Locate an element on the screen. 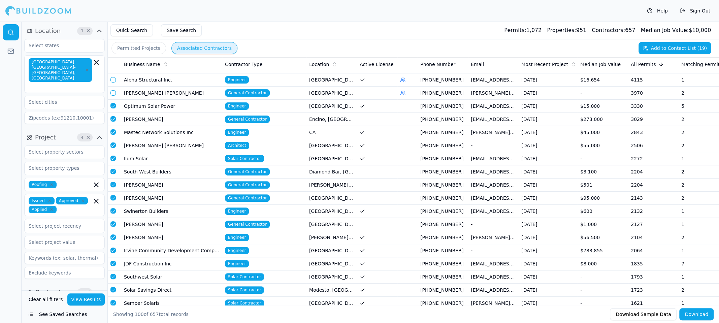 This screenshot has width=719, height=323. button: Contractor7Clear Contractor filters is located at coordinates (64, 292).